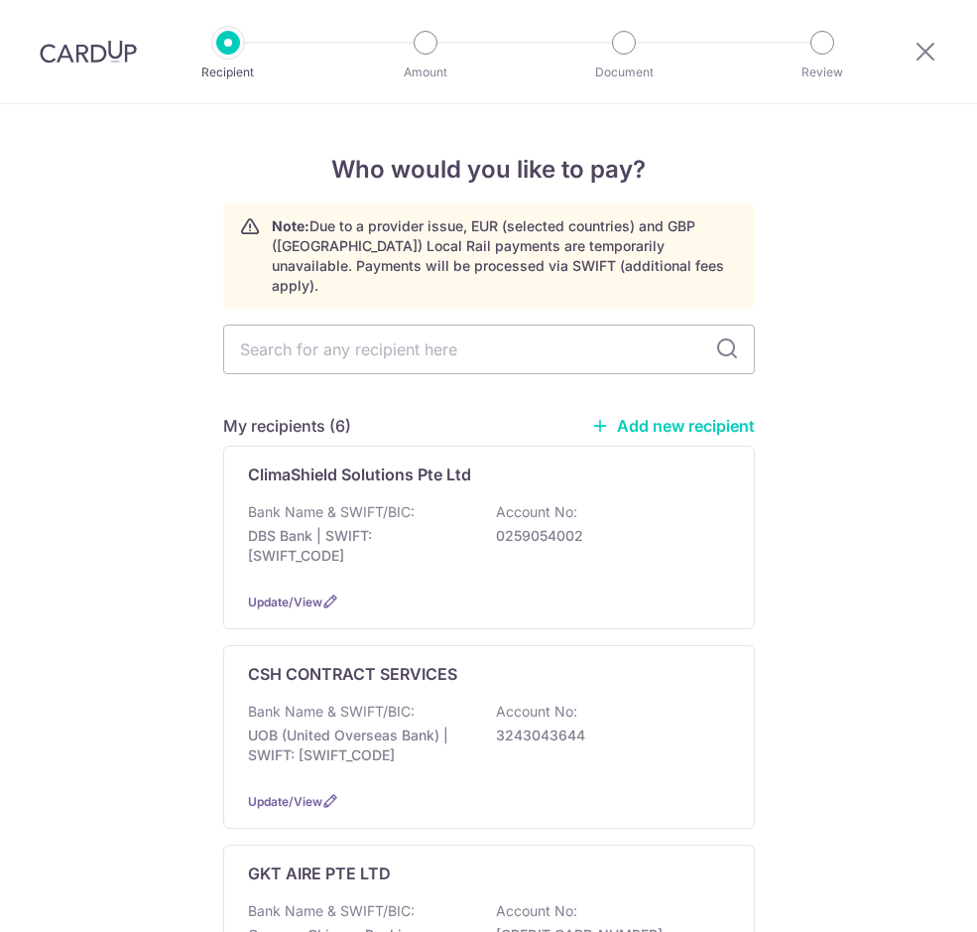 This screenshot has height=932, width=977. What do you see at coordinates (426, 72) in the screenshot?
I see `p: Amount` at bounding box center [426, 72].